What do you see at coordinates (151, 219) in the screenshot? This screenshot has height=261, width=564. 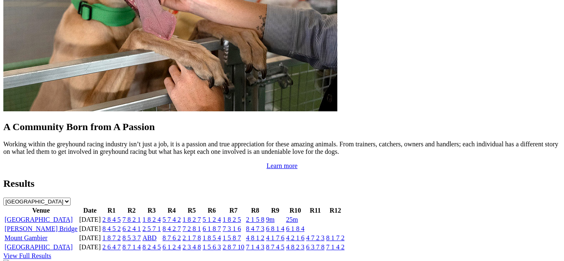 I see `a: 1 8 2 4` at bounding box center [151, 219].